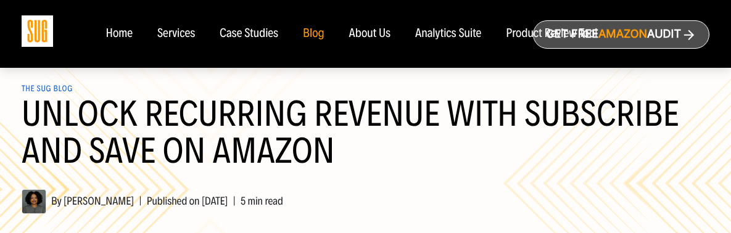 This screenshot has height=233, width=731. Describe the element at coordinates (370, 34) in the screenshot. I see `div: About Us` at that location.